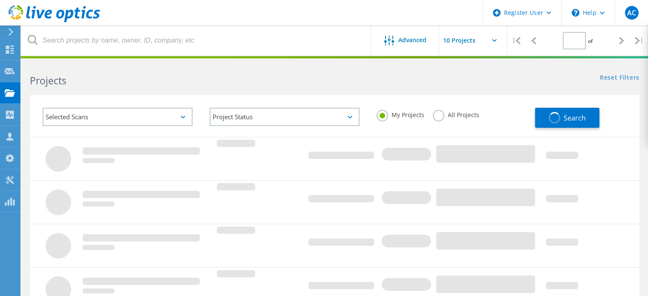  I want to click on span: Search, so click(574, 118).